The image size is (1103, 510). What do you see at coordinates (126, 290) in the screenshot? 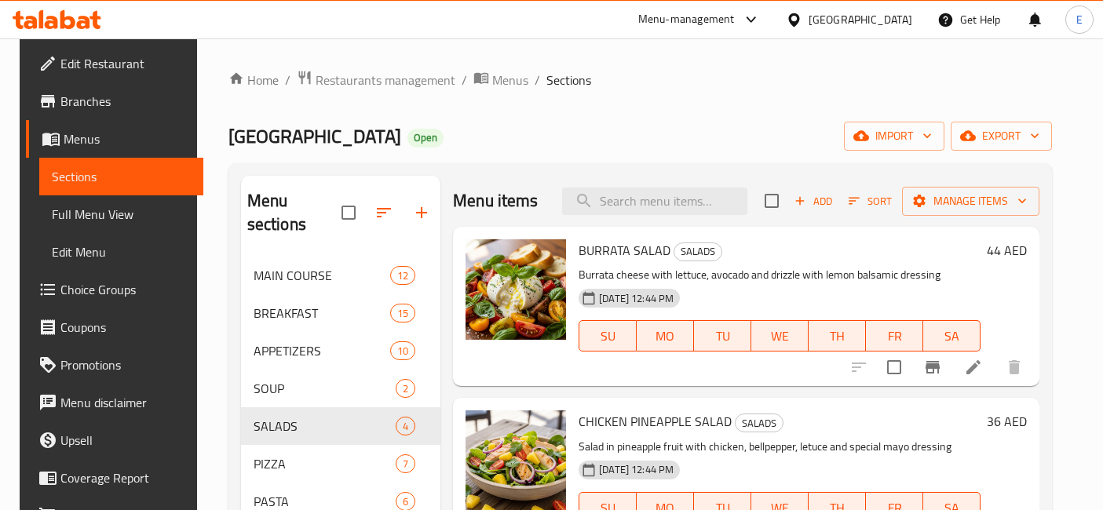
I see `span: Choice Groups` at bounding box center [126, 290].